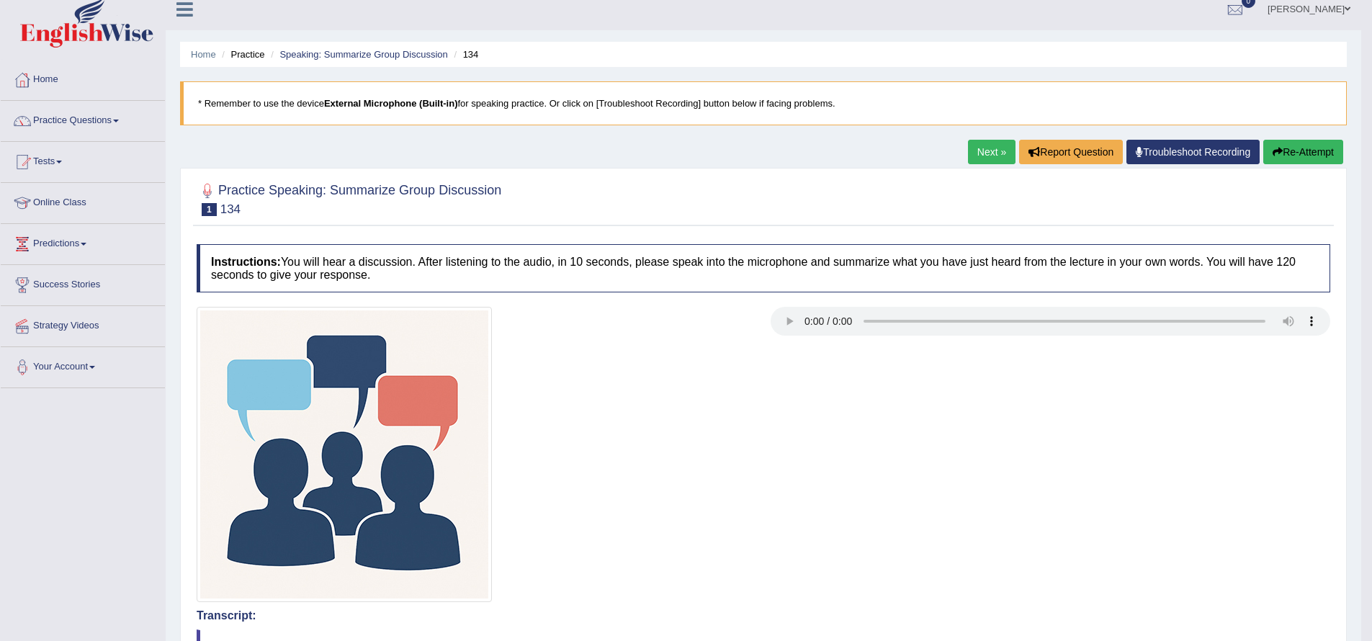  What do you see at coordinates (241, 54) in the screenshot?
I see `li: Practice` at bounding box center [241, 54].